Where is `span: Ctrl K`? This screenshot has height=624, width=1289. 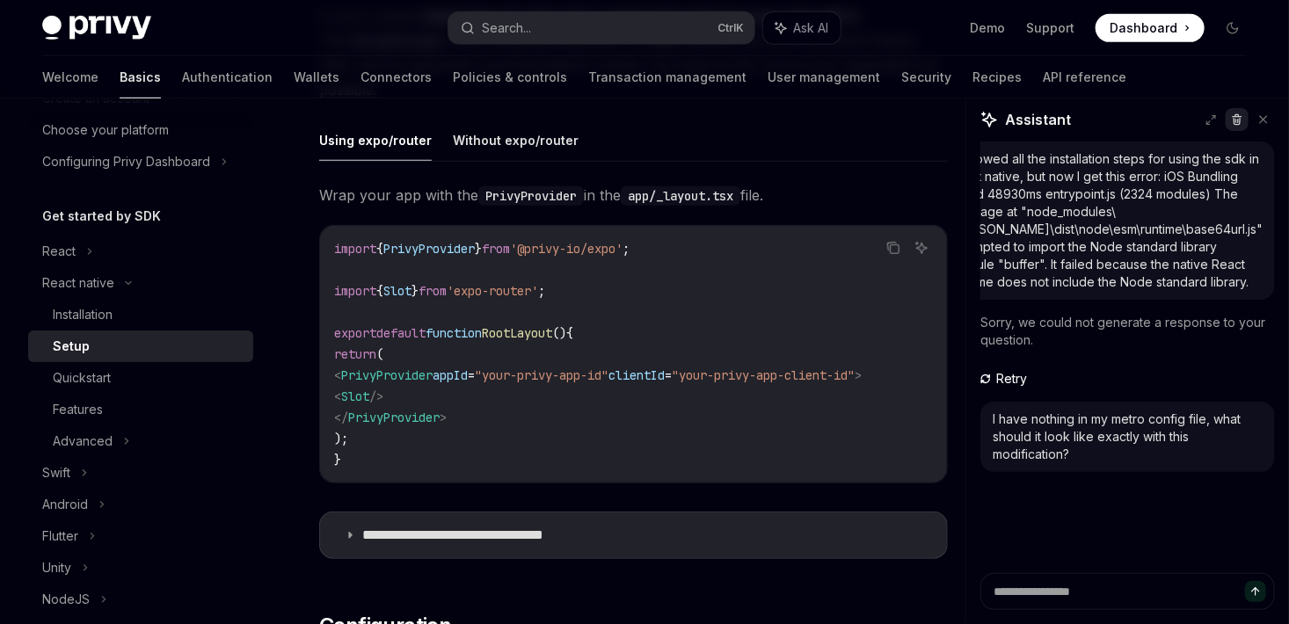
span: Ctrl K is located at coordinates (731, 28).